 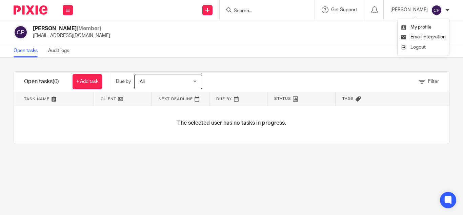 I want to click on span: Tags, so click(x=348, y=98).